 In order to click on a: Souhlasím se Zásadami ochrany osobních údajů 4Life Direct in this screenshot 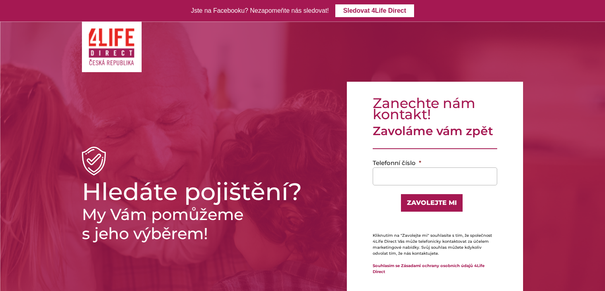, I will do `click(429, 268)`.